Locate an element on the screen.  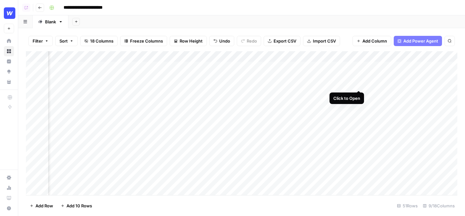
button: Freeze Columns is located at coordinates (144, 41).